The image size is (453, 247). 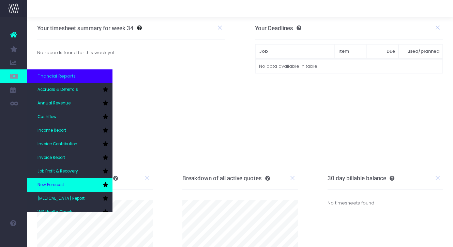 I want to click on span: Invoice Contribution, so click(x=57, y=144).